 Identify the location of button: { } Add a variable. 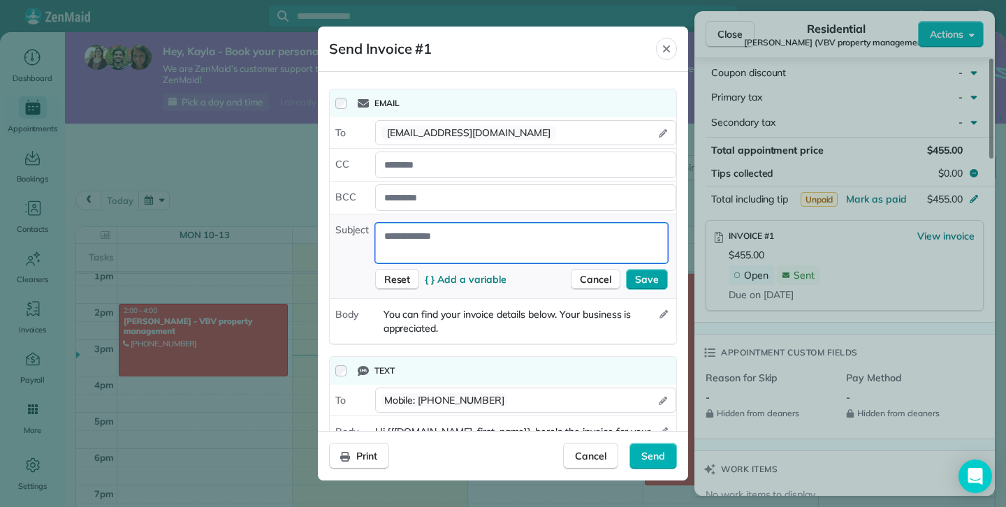
(465, 279).